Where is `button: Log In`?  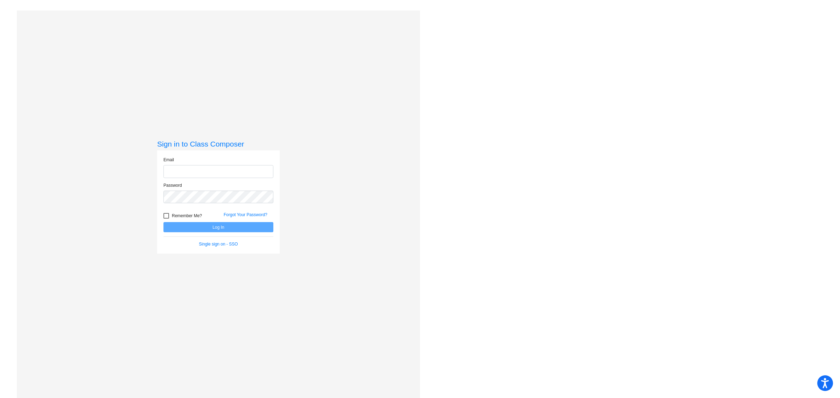 button: Log In is located at coordinates (218, 227).